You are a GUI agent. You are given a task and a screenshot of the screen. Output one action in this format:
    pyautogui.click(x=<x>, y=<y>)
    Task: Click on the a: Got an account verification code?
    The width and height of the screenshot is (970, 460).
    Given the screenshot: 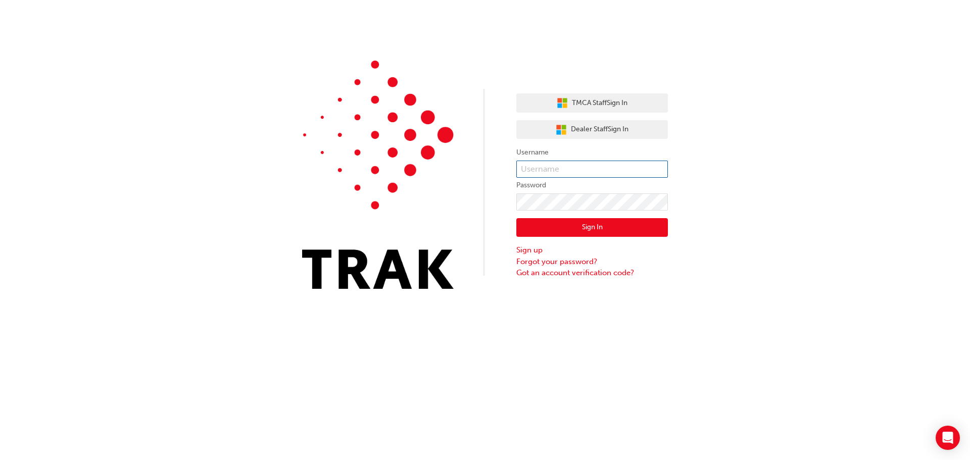 What is the action you would take?
    pyautogui.click(x=592, y=273)
    